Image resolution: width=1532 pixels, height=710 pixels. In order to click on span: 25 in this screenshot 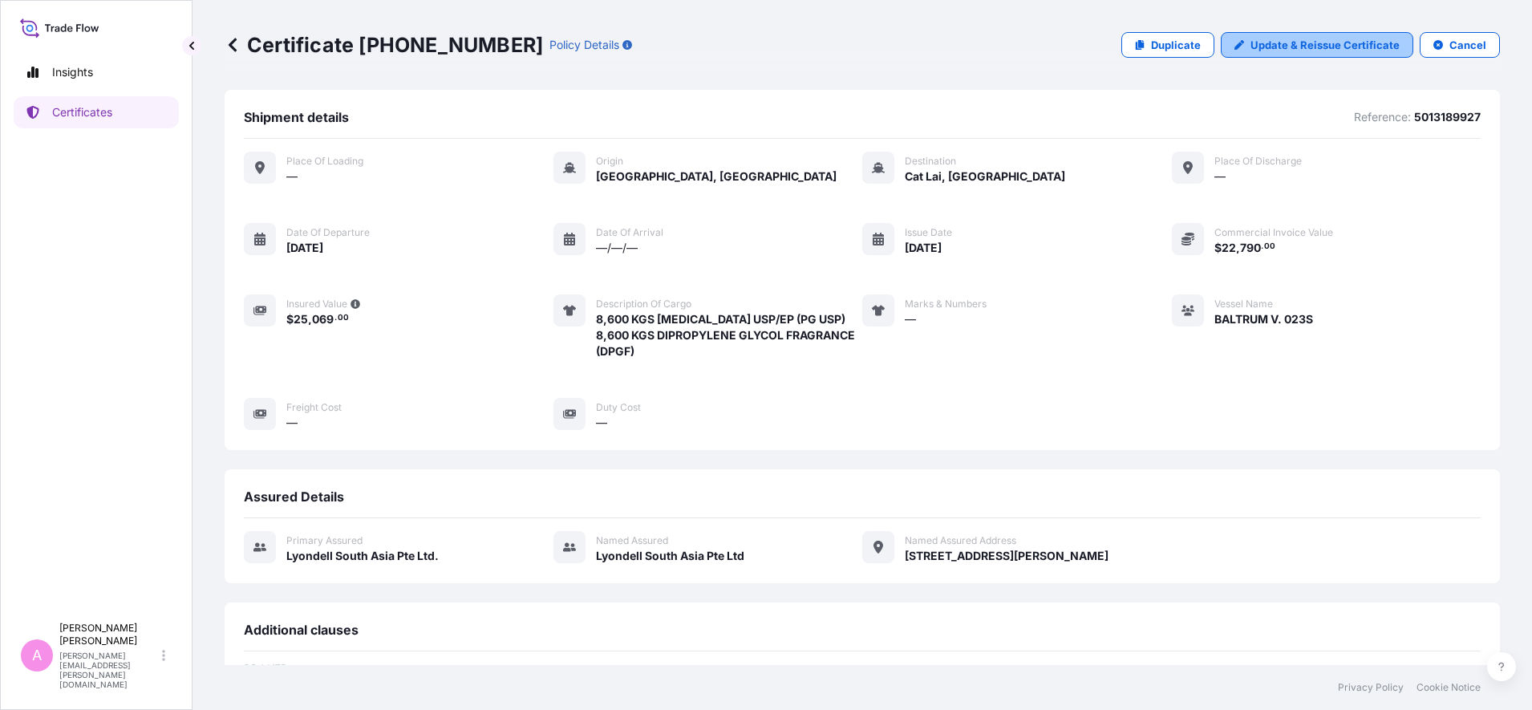, I will do `click(301, 319)`.